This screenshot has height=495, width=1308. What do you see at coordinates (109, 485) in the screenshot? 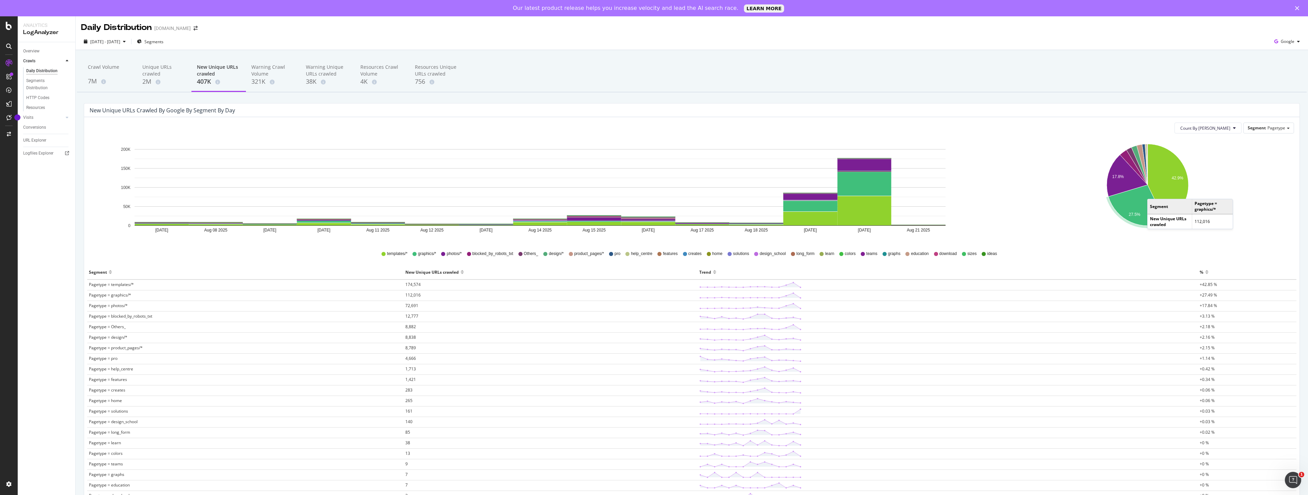
I see `span: Pagetype = education` at bounding box center [109, 485].